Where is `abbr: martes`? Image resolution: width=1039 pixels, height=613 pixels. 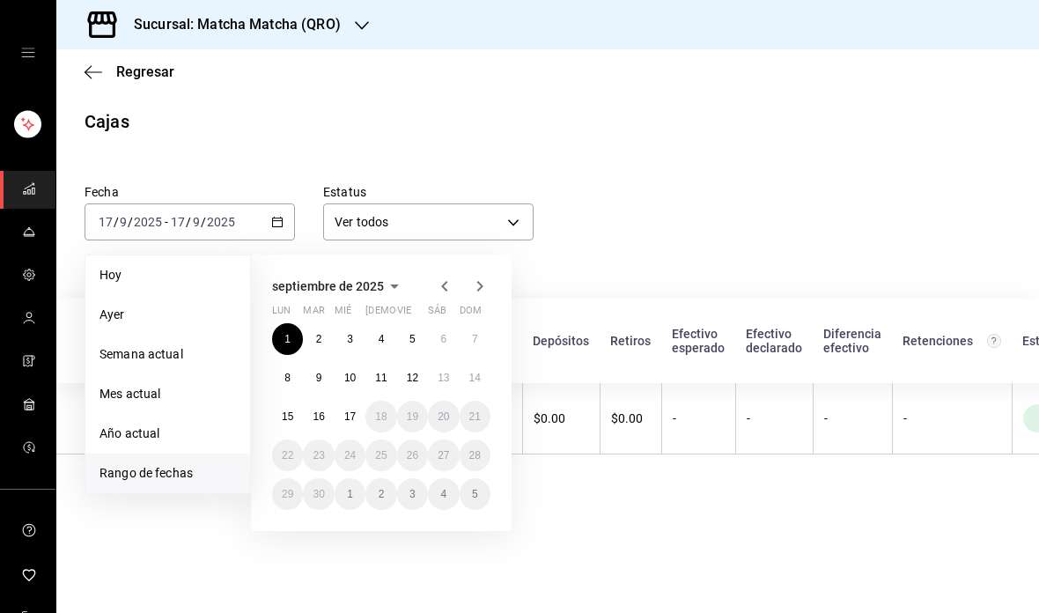
abbr: martes is located at coordinates (313, 313).